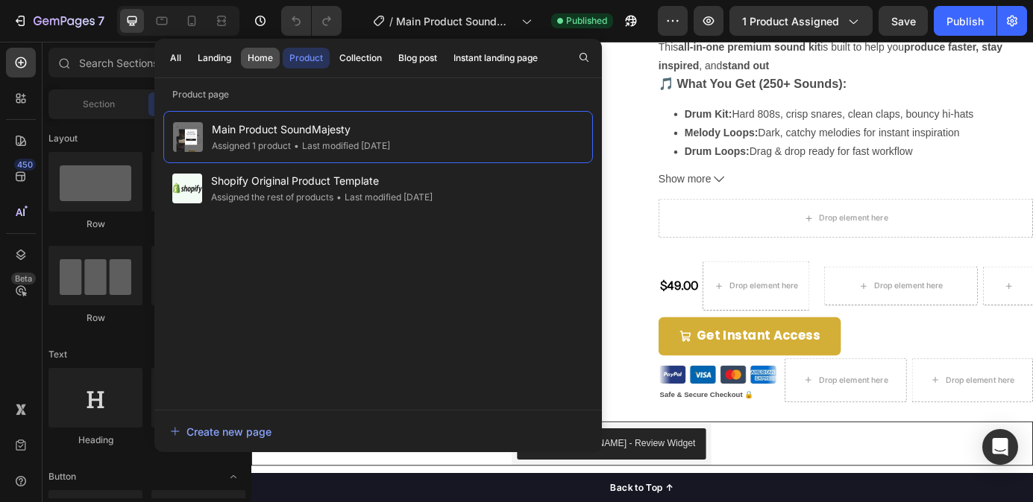  What do you see at coordinates (695, 126) in the screenshot?
I see `li: Drag & drop ready for fast workflow` at bounding box center [695, 126].